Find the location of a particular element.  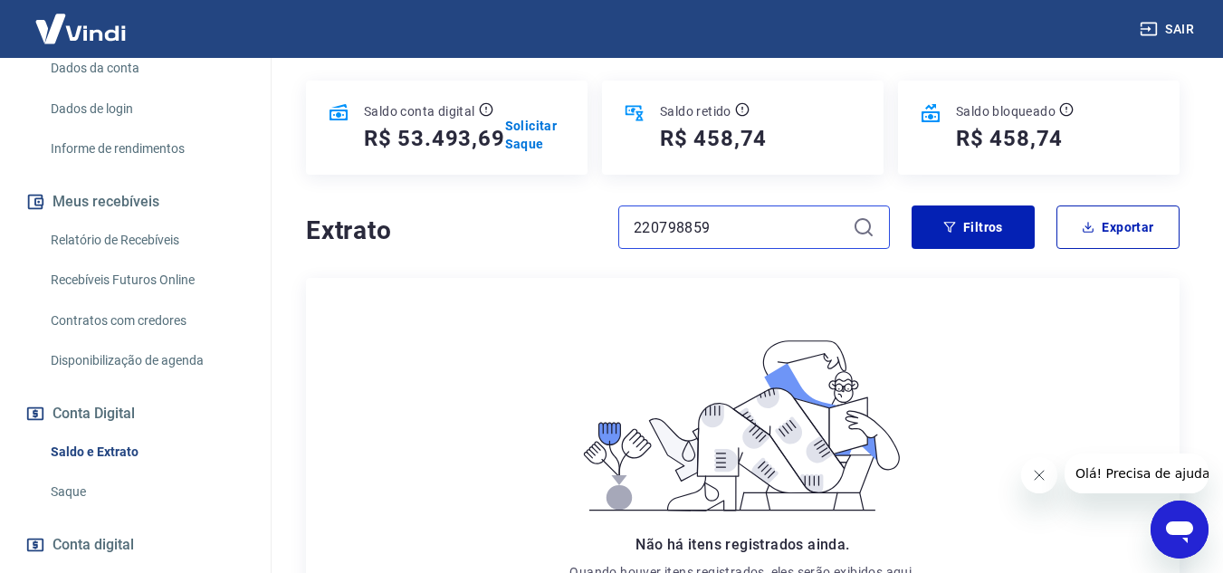

p: Saldo bloqueado is located at coordinates (1006, 111).